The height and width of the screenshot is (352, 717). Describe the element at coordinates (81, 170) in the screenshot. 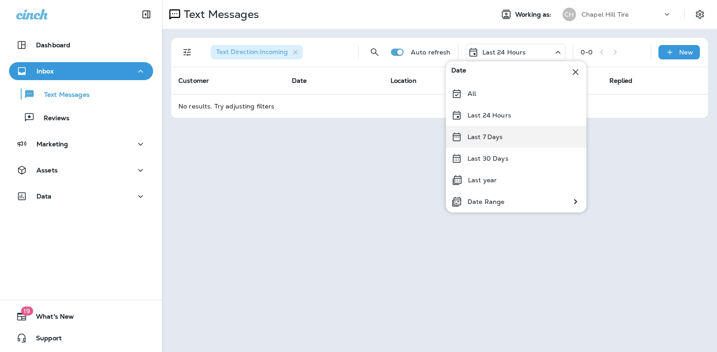

I see `button: Assets` at that location.